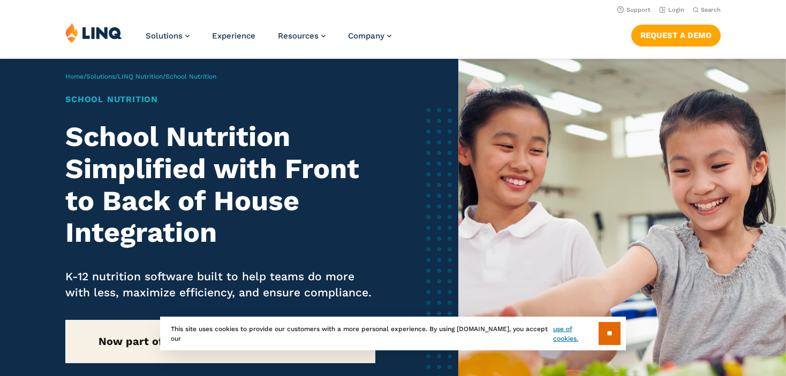  What do you see at coordinates (298, 36) in the screenshot?
I see `span: Resources` at bounding box center [298, 36].